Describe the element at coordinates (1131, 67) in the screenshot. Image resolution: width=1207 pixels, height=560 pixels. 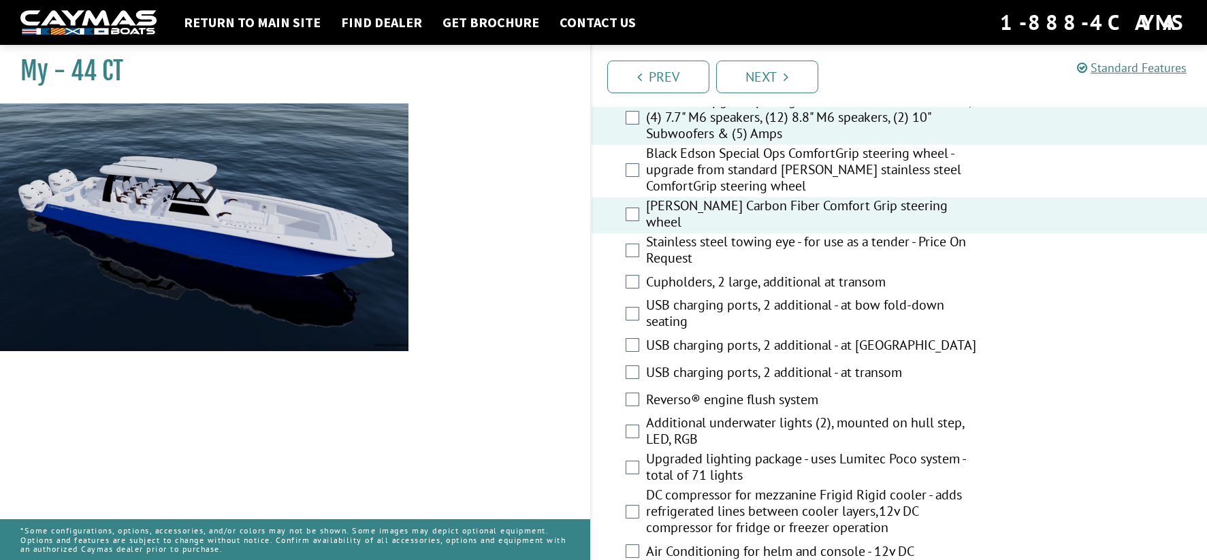
I see `a: Standard Features` at that location.